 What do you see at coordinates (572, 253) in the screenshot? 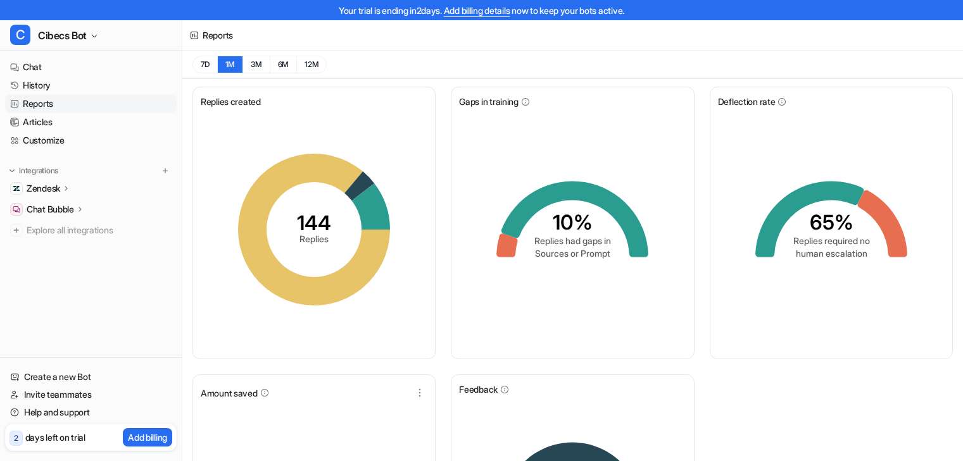
I see `tspan: Sources or Prompt` at bounding box center [572, 253].